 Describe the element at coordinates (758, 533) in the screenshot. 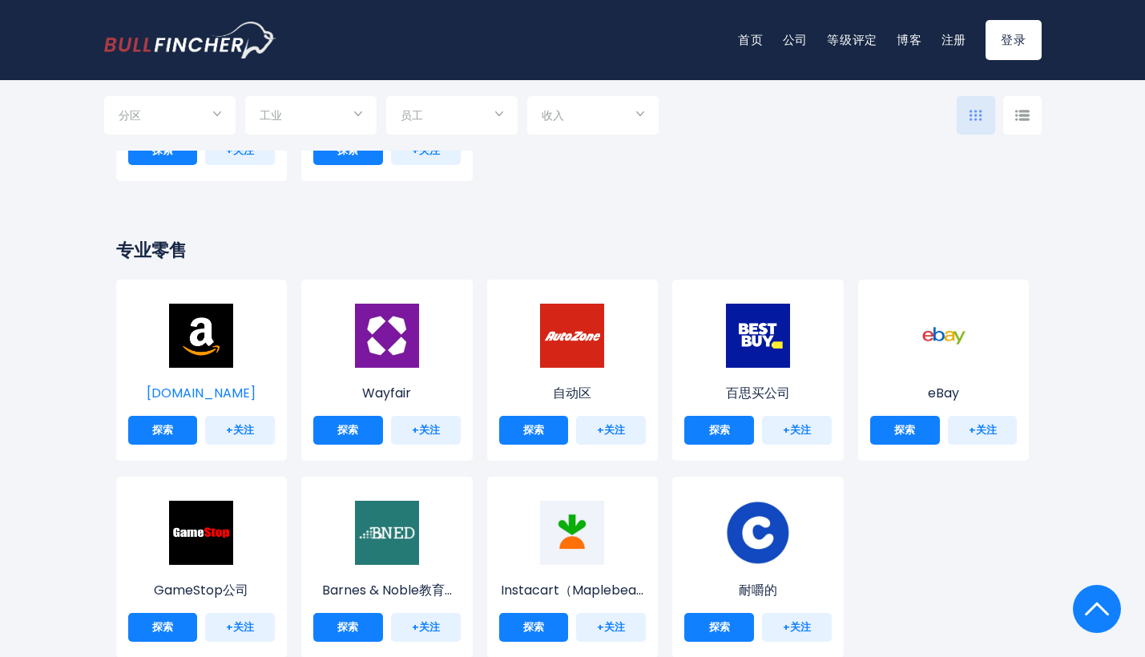

I see `img: CHWY.jpeg` at that location.